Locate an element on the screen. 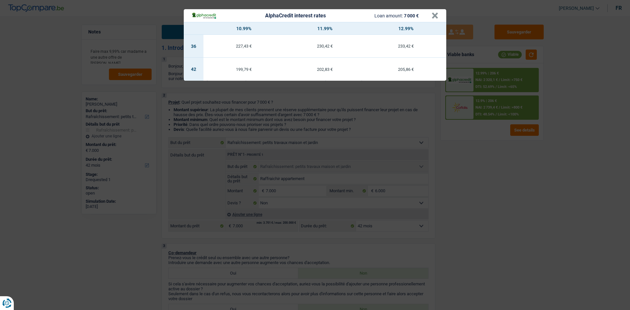 This screenshot has height=310, width=630. span: Loan amount: is located at coordinates (389, 16).